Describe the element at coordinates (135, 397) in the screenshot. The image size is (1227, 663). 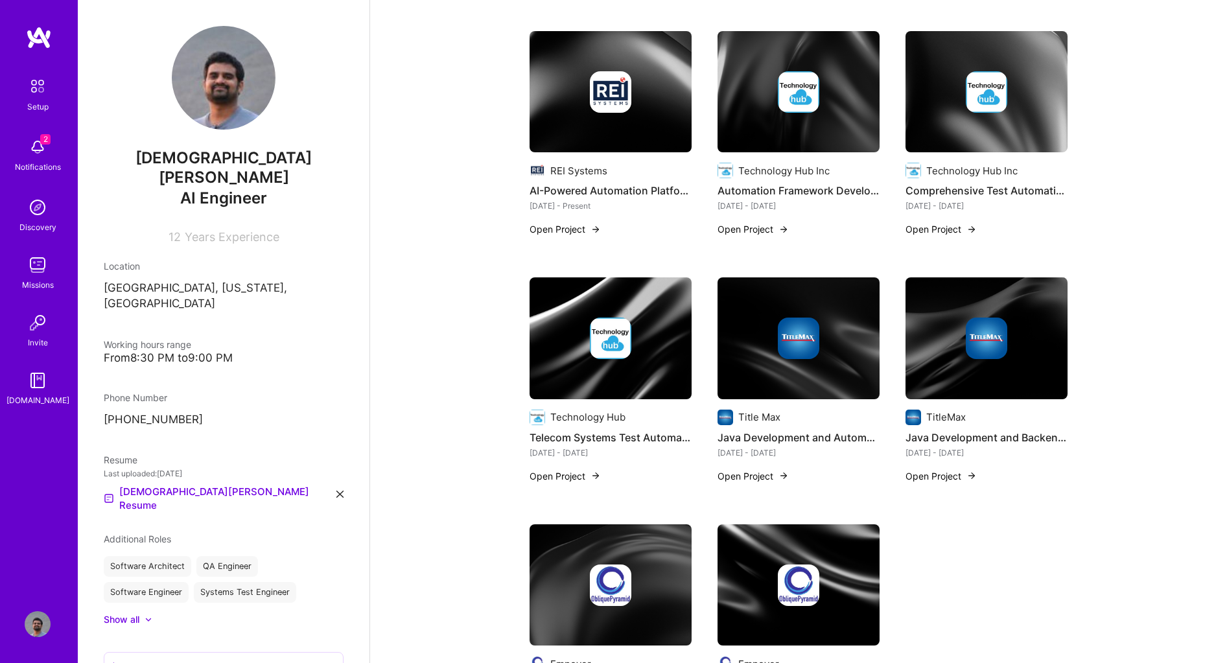
I see `span: Phone Number` at that location.